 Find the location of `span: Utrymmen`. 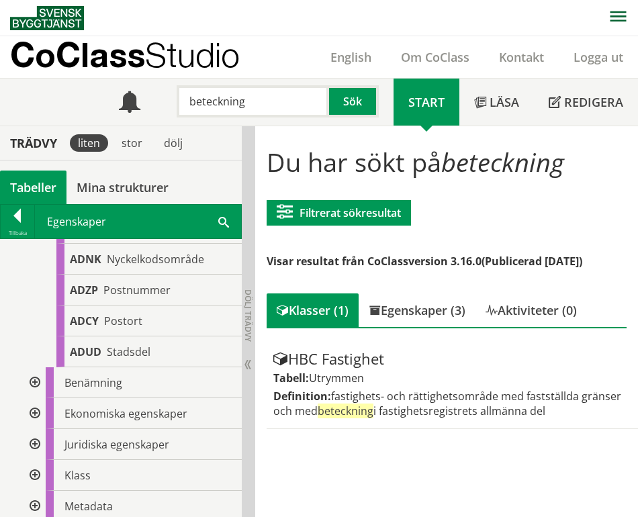

span: Utrymmen is located at coordinates (336, 378).